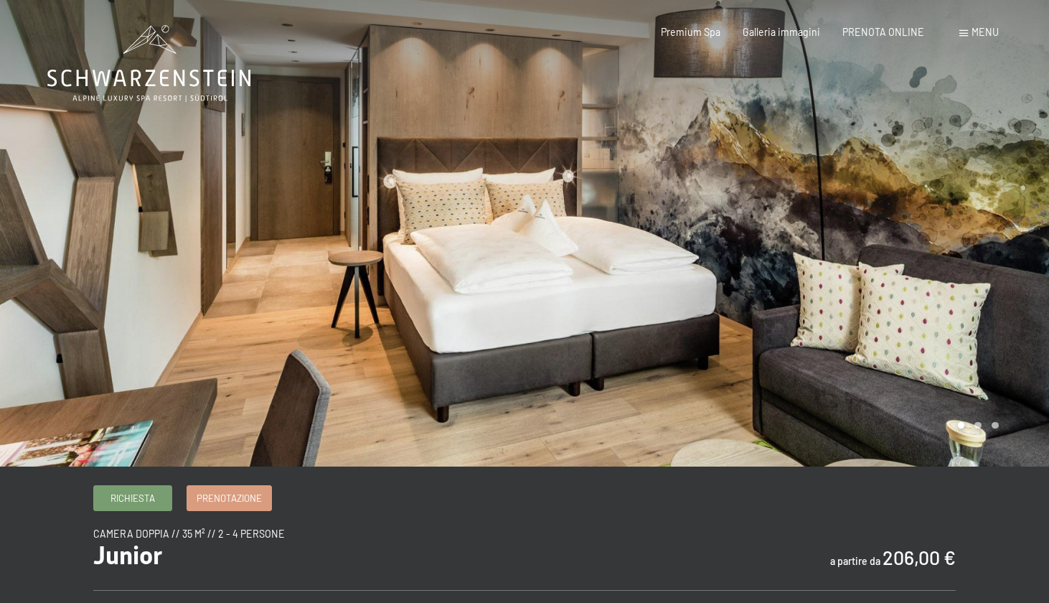 This screenshot has height=603, width=1049. I want to click on span: a partire da, so click(855, 560).